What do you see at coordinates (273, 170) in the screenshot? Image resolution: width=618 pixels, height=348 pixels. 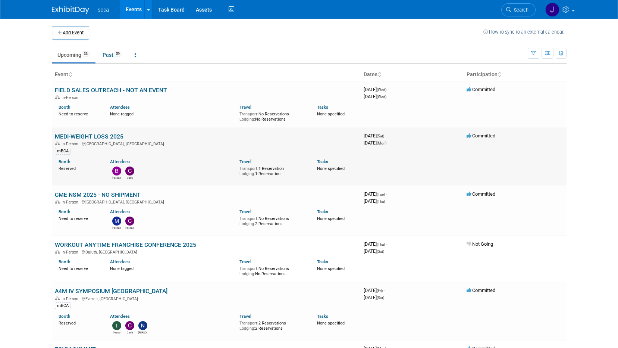 I see `div: 1 Reservation 1 Reservation` at bounding box center [273, 170].